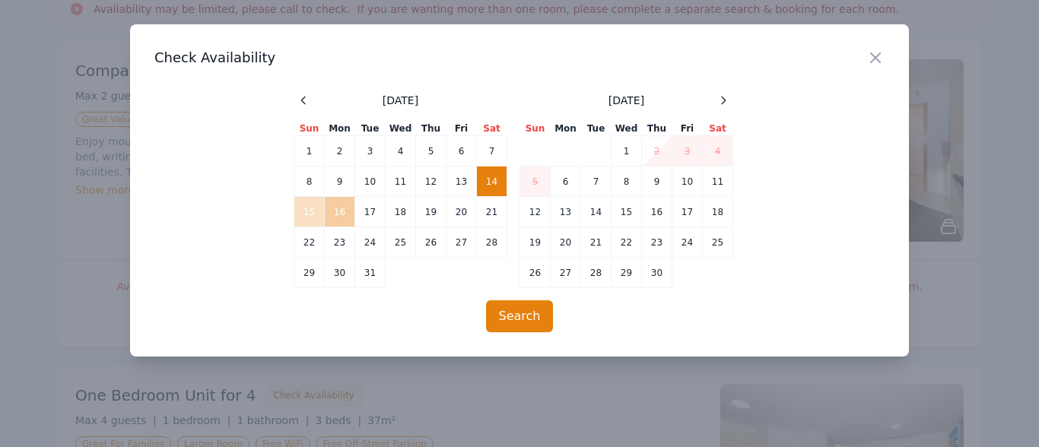  What do you see at coordinates (370, 273) in the screenshot?
I see `td: 31` at bounding box center [370, 273].